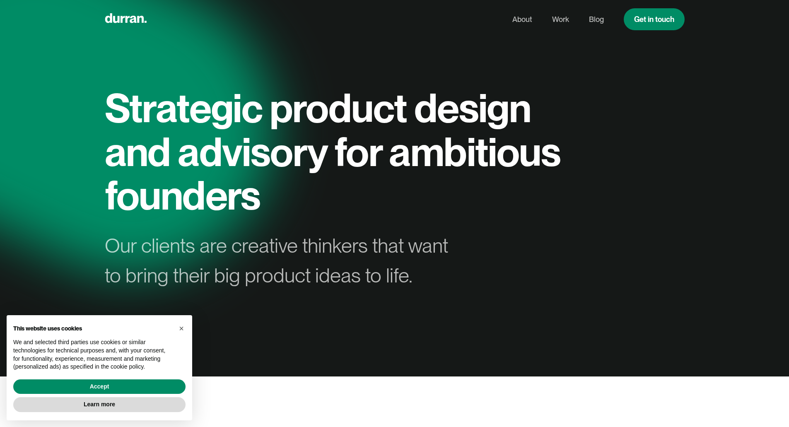  I want to click on a: Blog, so click(596, 19).